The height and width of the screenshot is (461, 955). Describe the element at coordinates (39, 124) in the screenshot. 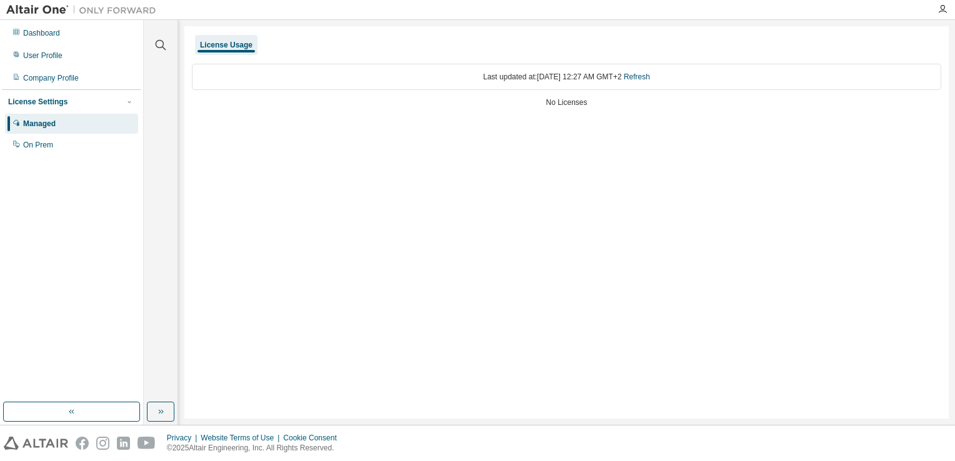

I see `div: Managed` at that location.